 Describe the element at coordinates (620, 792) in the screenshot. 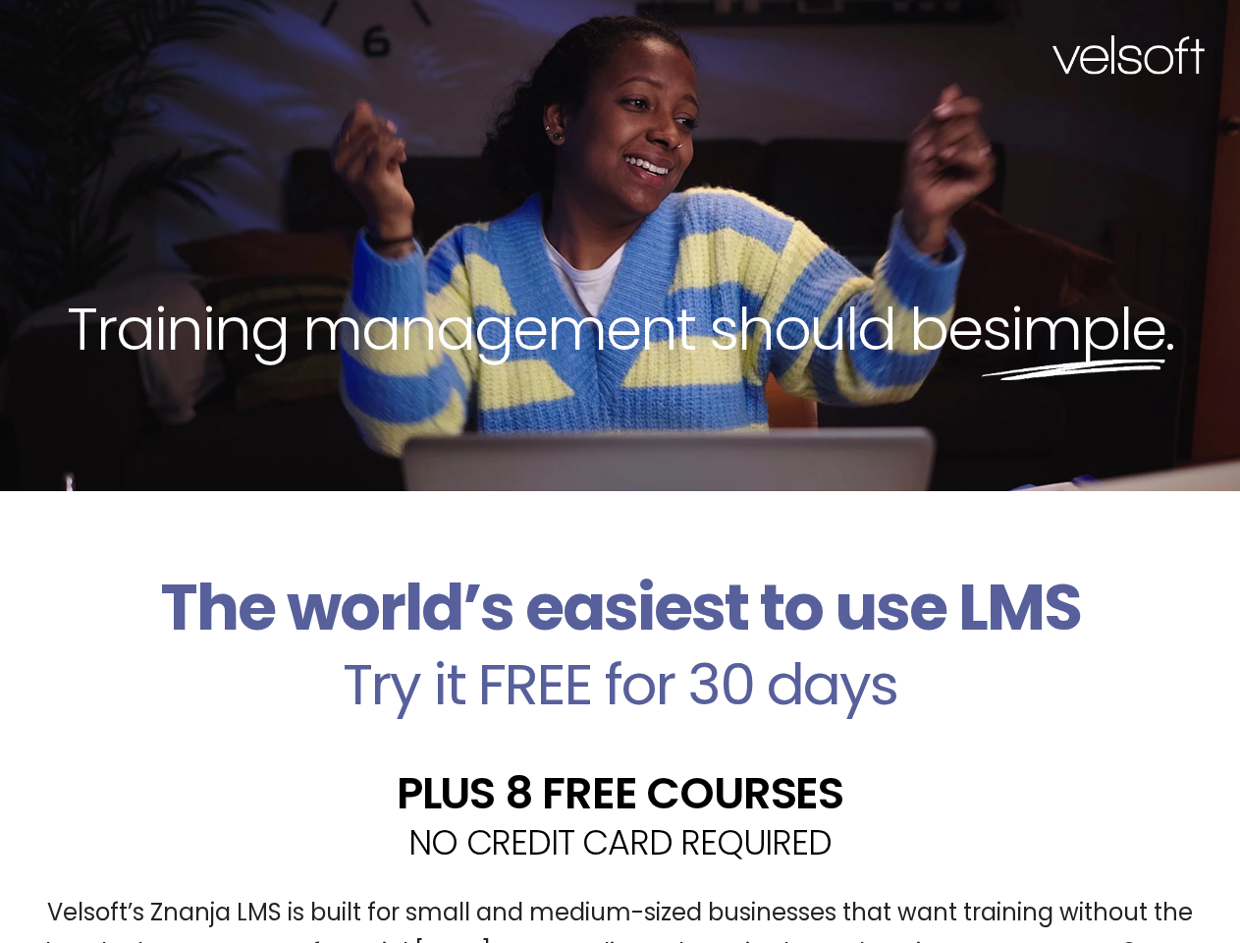

I see `h2: PLUS 8 FREE COURSES` at that location.